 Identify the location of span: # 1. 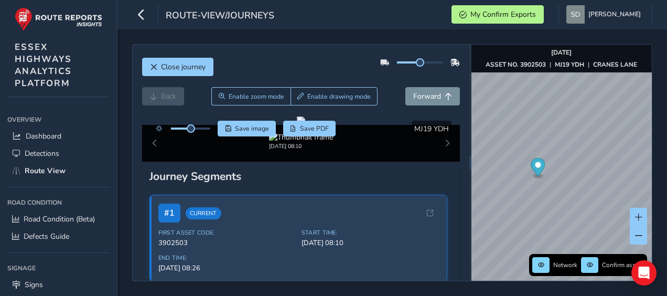
(169, 213).